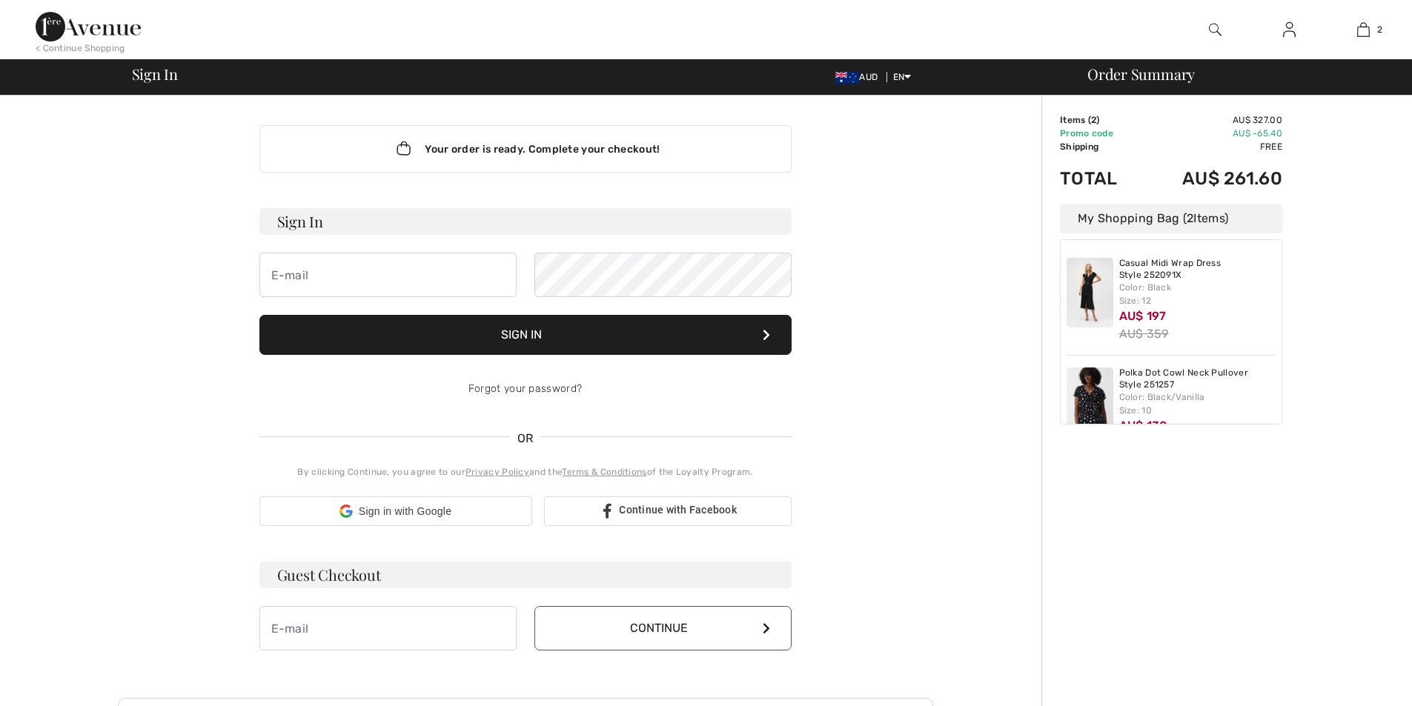  I want to click on span: OR, so click(525, 439).